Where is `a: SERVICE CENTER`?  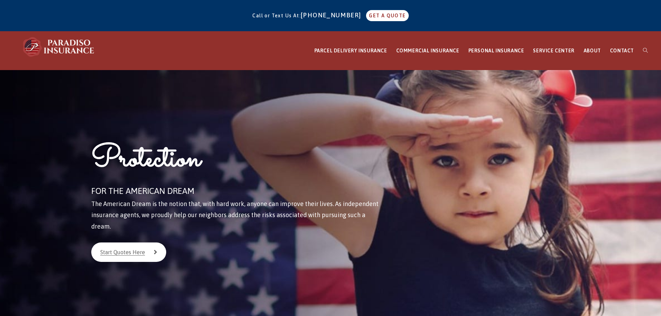
a: SERVICE CENTER is located at coordinates (553, 51).